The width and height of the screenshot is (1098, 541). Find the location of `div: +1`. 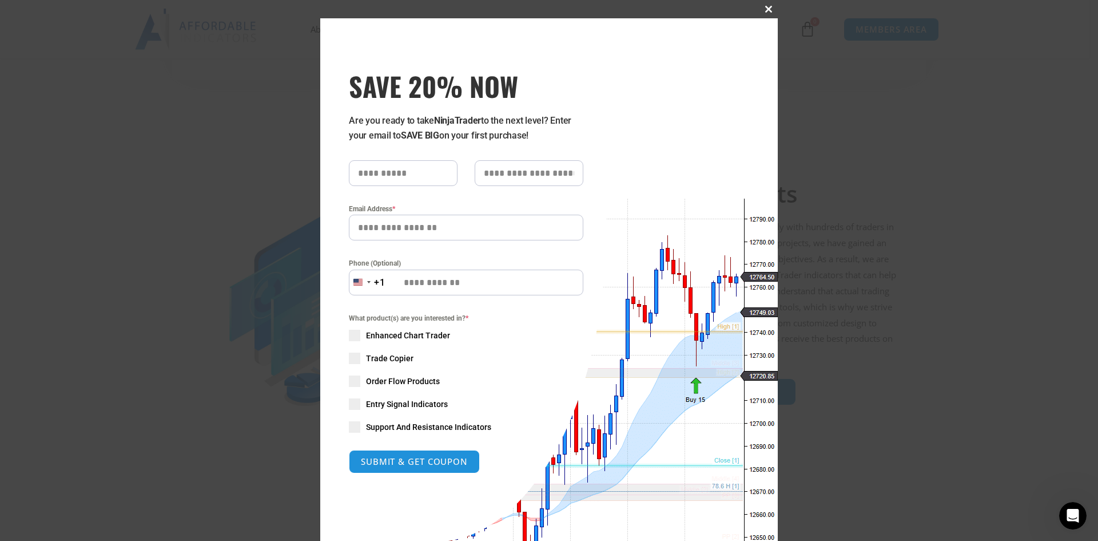

div: +1 is located at coordinates (380, 283).